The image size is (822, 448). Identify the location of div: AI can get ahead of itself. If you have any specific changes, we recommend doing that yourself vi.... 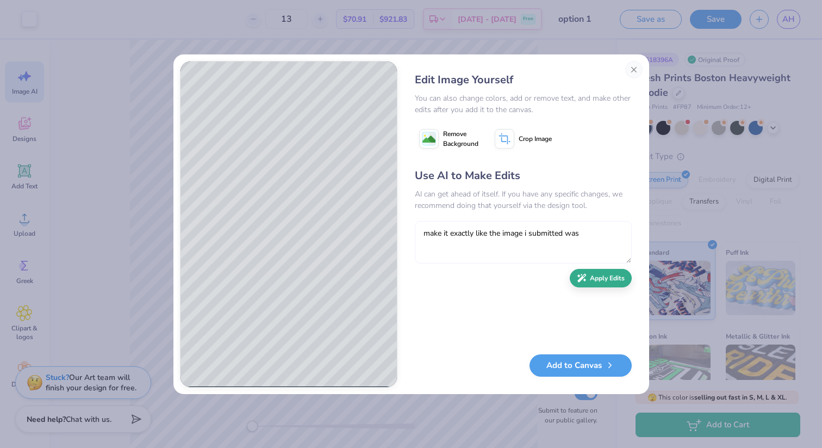
(523, 200).